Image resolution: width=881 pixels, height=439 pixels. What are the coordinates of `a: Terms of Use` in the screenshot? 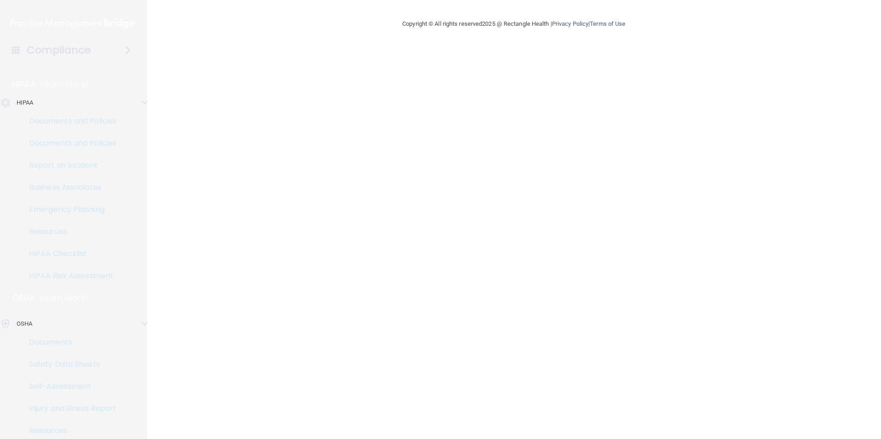 It's located at (607, 23).